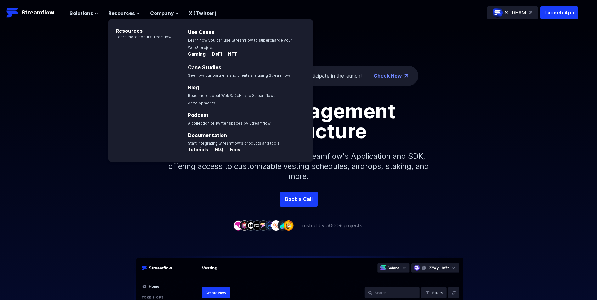  I want to click on span: Resources, so click(121, 13).